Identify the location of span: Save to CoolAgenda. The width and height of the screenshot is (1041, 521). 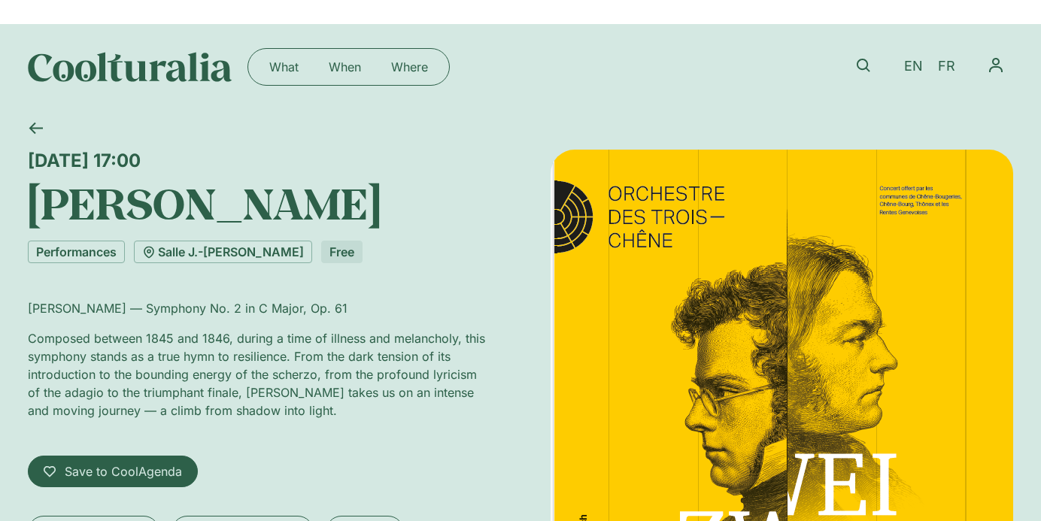
(123, 472).